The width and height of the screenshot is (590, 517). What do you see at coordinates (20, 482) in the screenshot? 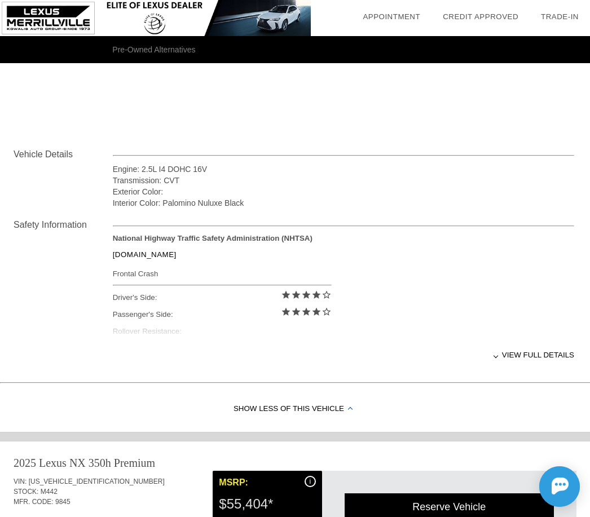
I see `span: VIN:` at bounding box center [20, 482].